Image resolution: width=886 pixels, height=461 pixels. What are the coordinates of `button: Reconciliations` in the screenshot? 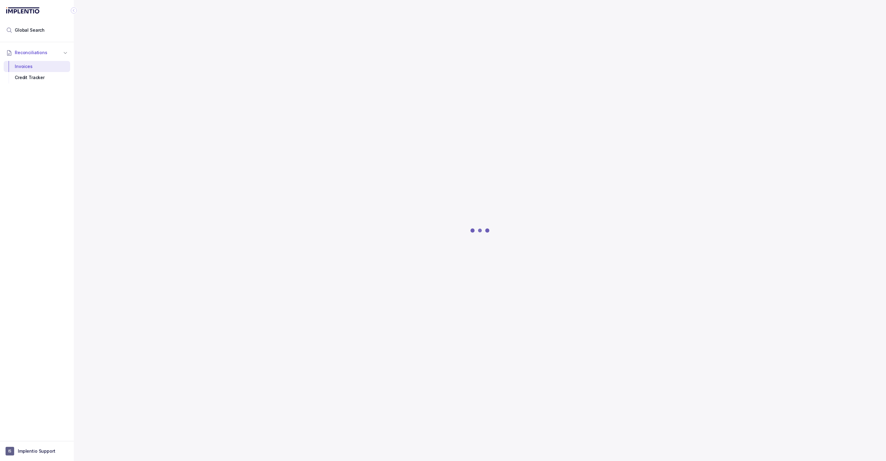 It's located at (37, 53).